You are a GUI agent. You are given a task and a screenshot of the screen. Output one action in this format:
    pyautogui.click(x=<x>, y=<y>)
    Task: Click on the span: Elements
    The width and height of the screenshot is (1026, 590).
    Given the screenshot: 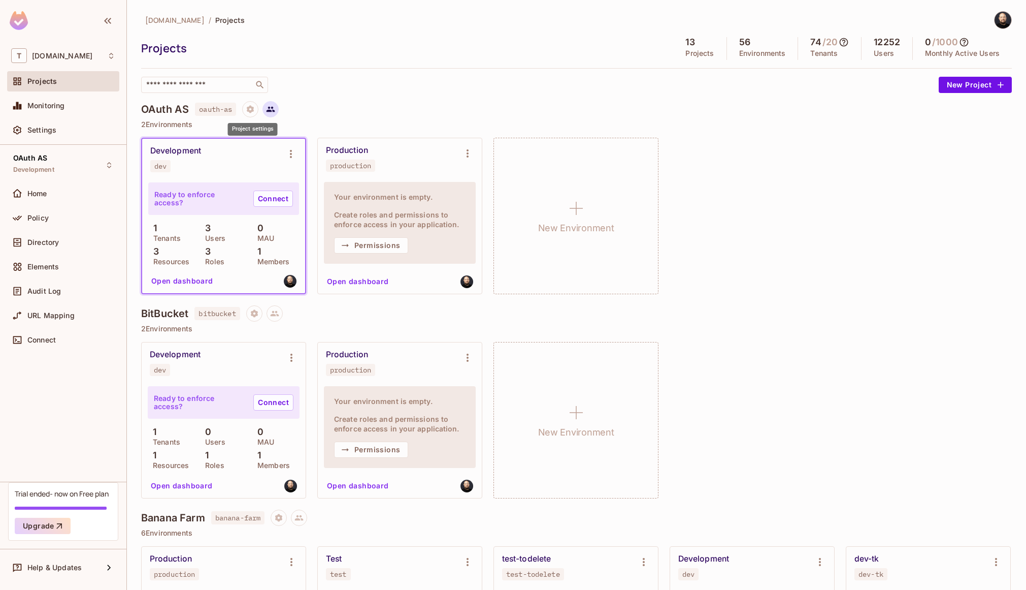 What is the action you would take?
    pyautogui.click(x=43, y=267)
    